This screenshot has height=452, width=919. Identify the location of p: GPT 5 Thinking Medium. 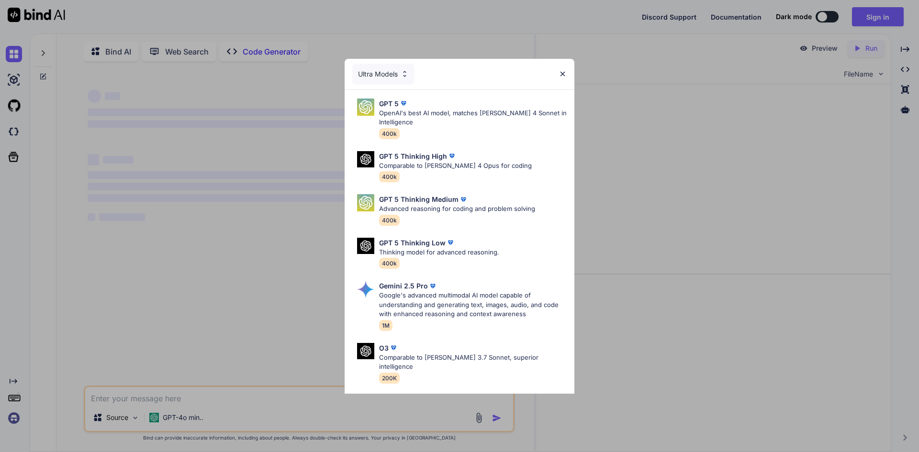
(419, 199).